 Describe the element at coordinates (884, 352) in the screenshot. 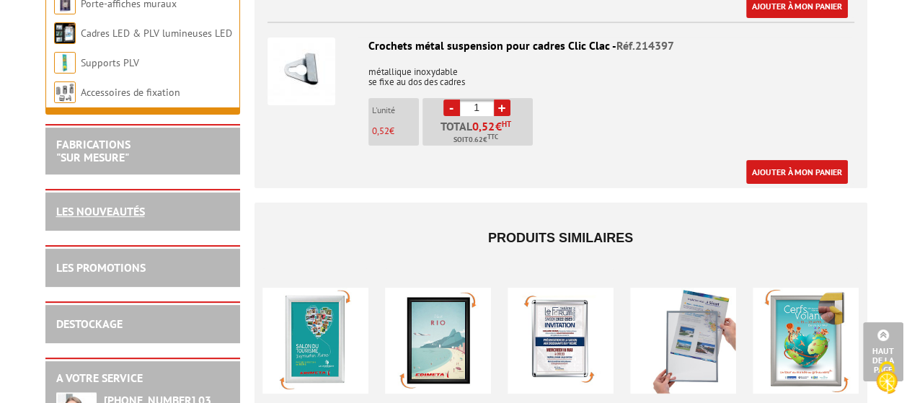

I see `a: Haut de la page` at that location.